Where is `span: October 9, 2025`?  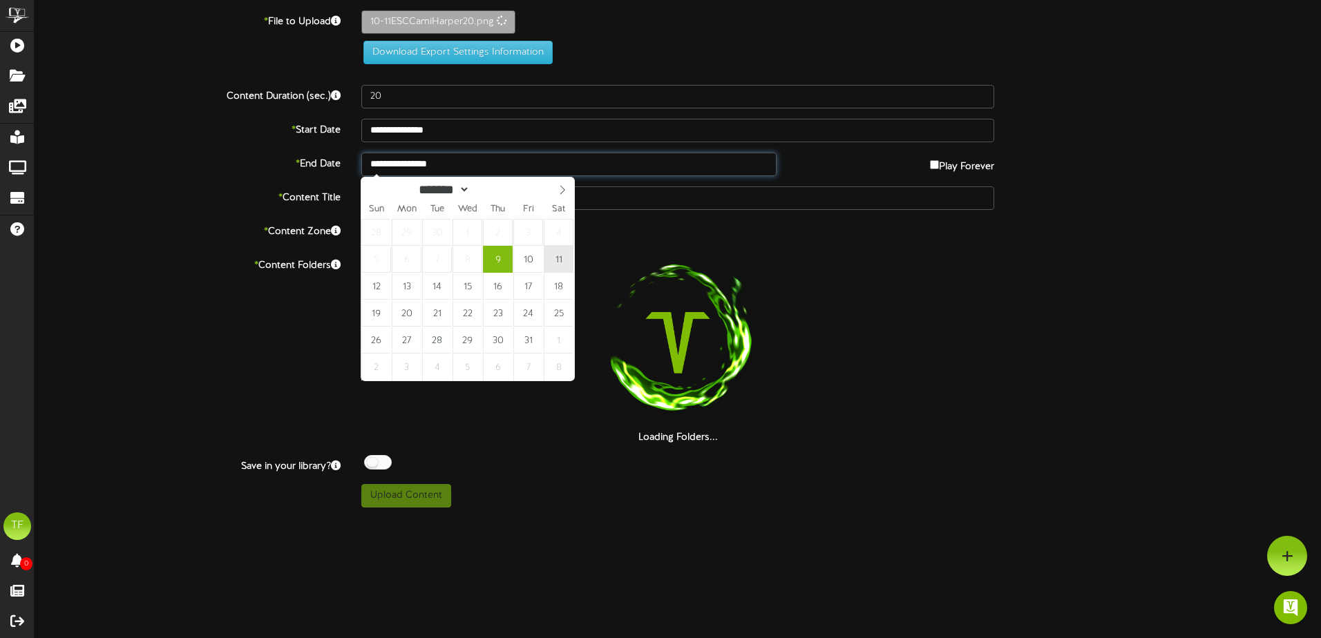
span: October 9, 2025 is located at coordinates (497, 259).